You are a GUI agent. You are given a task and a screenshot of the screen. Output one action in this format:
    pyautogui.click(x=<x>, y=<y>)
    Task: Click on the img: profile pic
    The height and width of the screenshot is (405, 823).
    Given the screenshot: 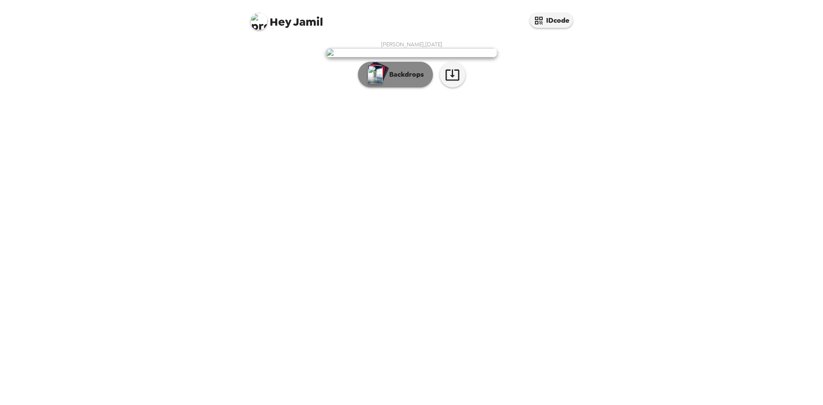 What is the action you would take?
    pyautogui.click(x=259, y=21)
    